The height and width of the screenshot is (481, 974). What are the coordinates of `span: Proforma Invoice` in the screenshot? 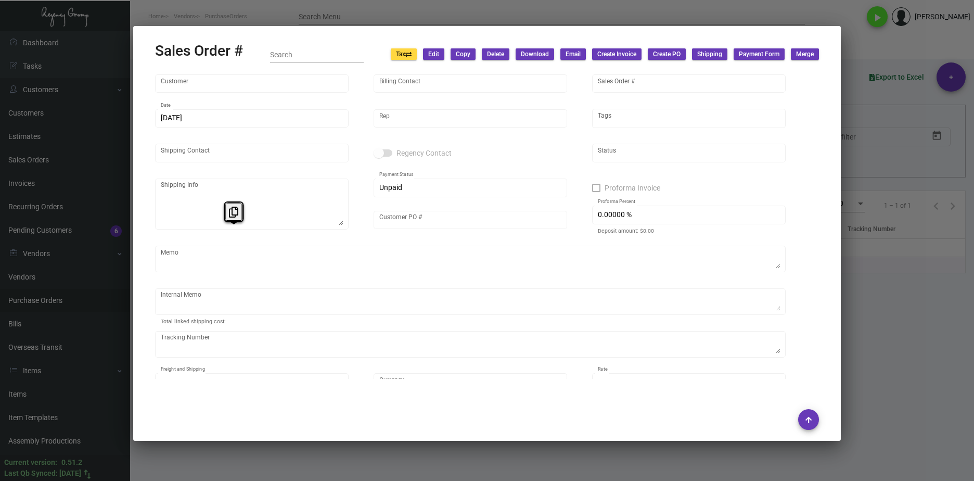 It's located at (632, 188).